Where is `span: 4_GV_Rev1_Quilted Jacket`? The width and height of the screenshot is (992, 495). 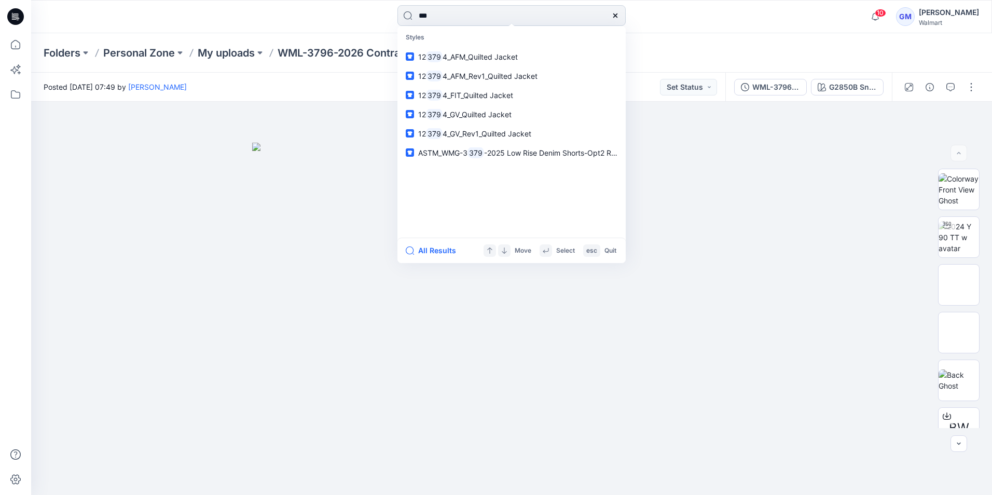 span: 4_GV_Rev1_Quilted Jacket is located at coordinates (487, 133).